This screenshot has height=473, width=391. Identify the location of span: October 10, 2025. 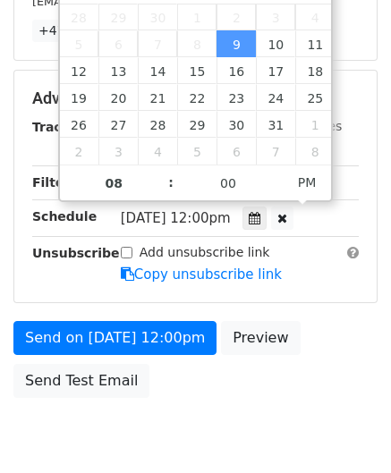
(275, 44).